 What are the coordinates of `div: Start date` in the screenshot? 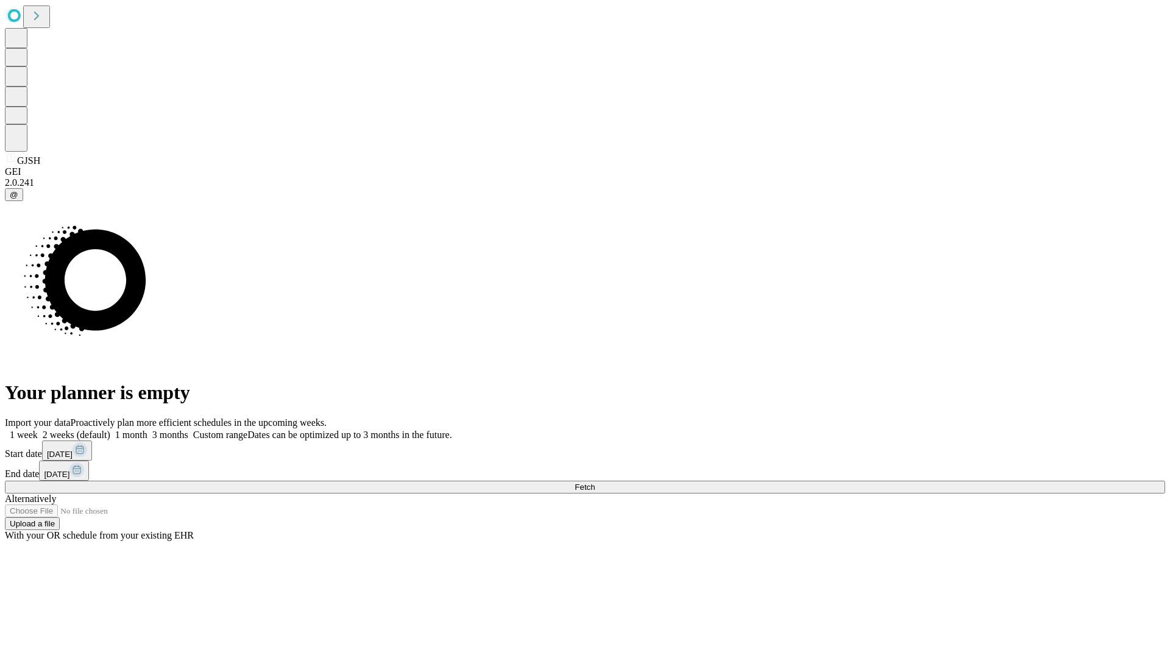 It's located at (585, 450).